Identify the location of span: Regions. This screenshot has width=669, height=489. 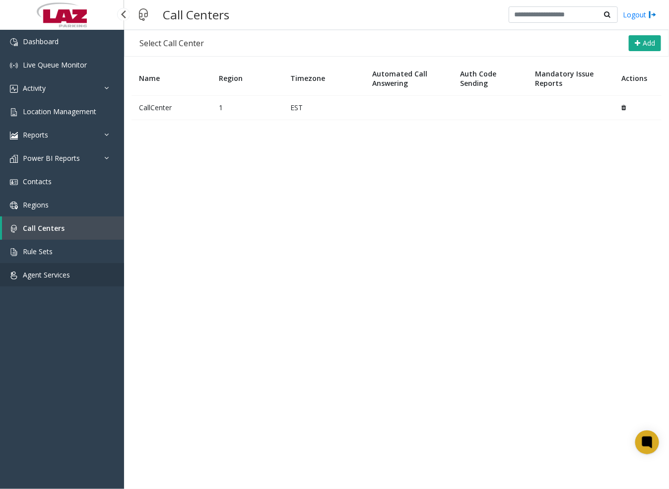
(36, 205).